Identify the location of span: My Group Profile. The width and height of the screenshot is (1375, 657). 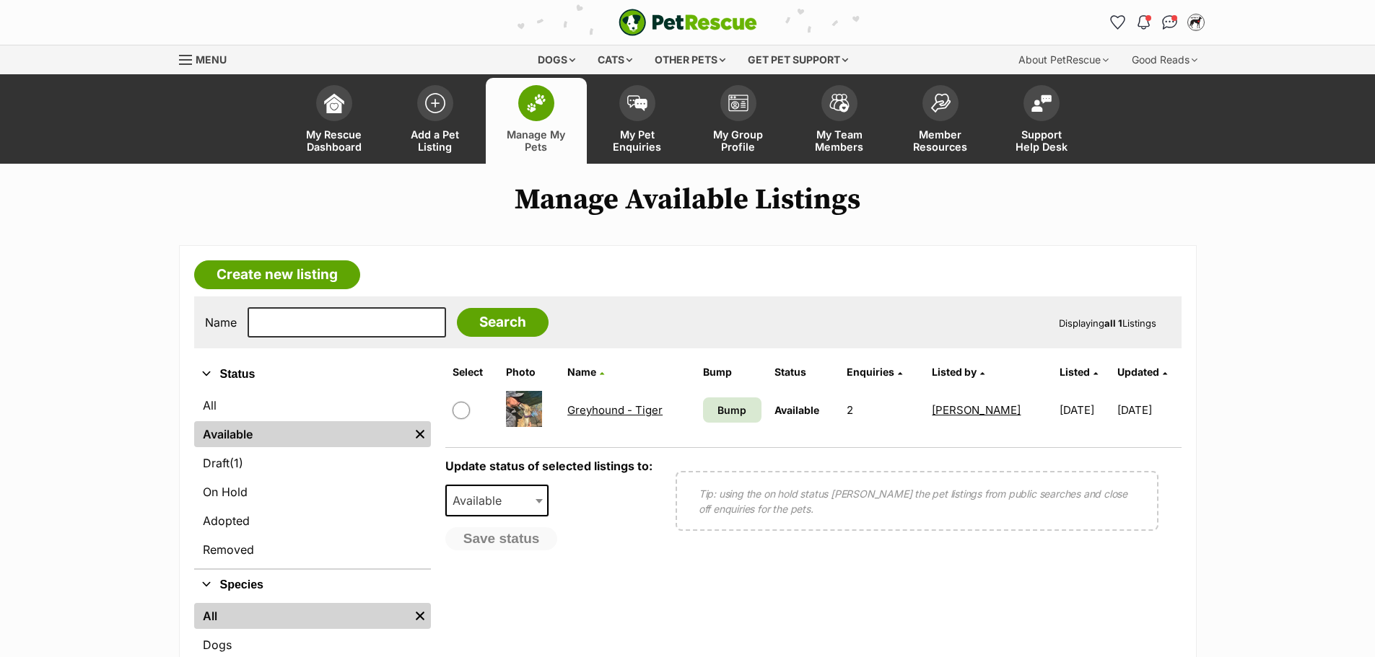
(738, 141).